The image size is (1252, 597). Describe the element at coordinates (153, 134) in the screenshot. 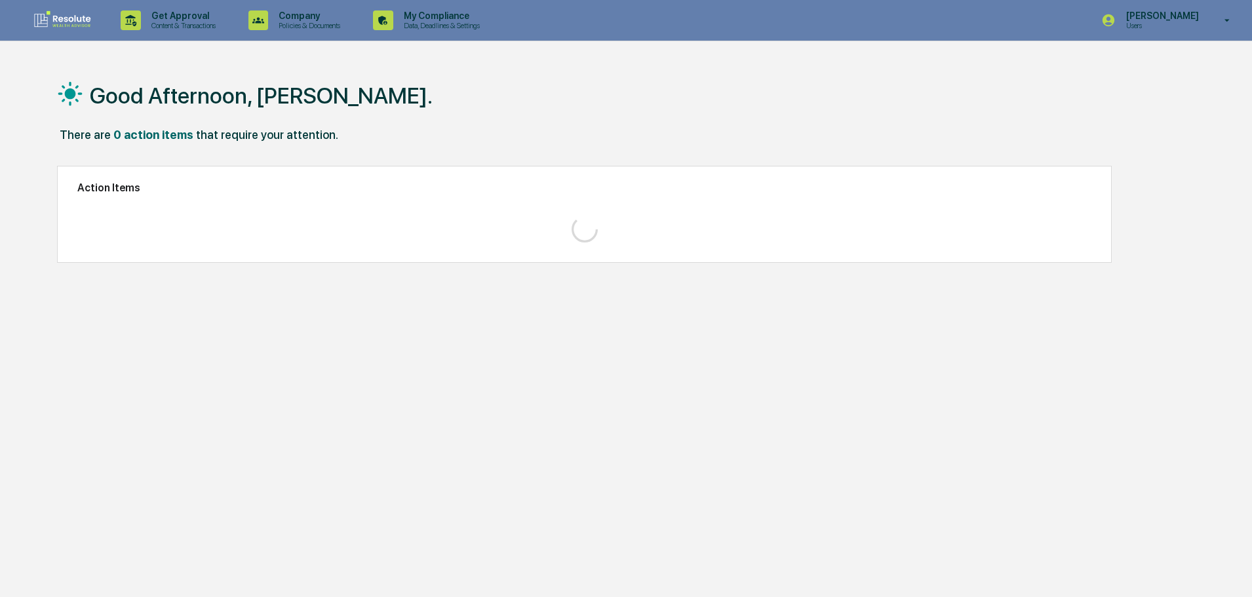

I see `div: 0 action items` at that location.